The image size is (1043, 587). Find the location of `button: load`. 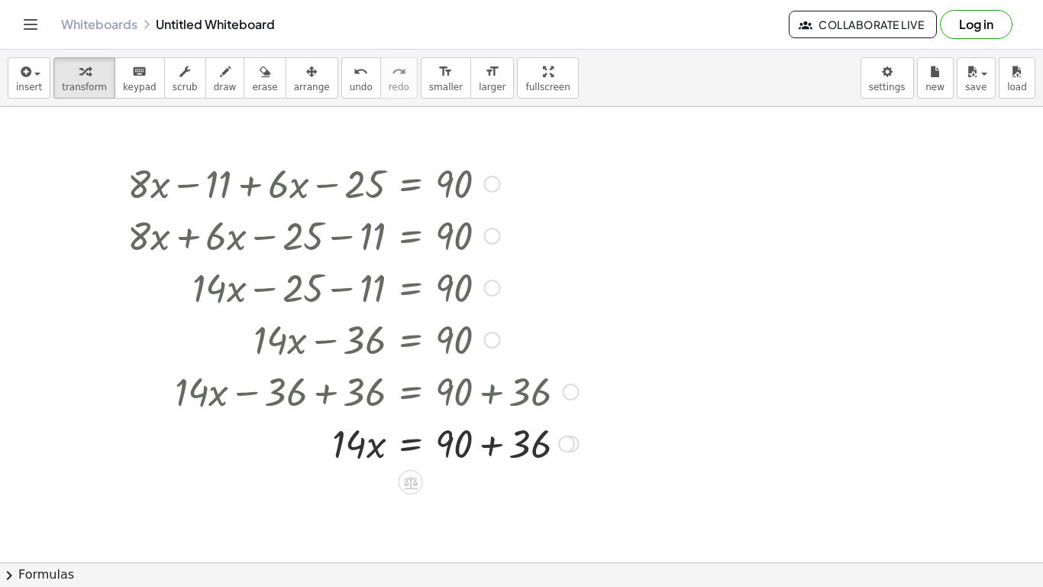

button: load is located at coordinates (1017, 78).